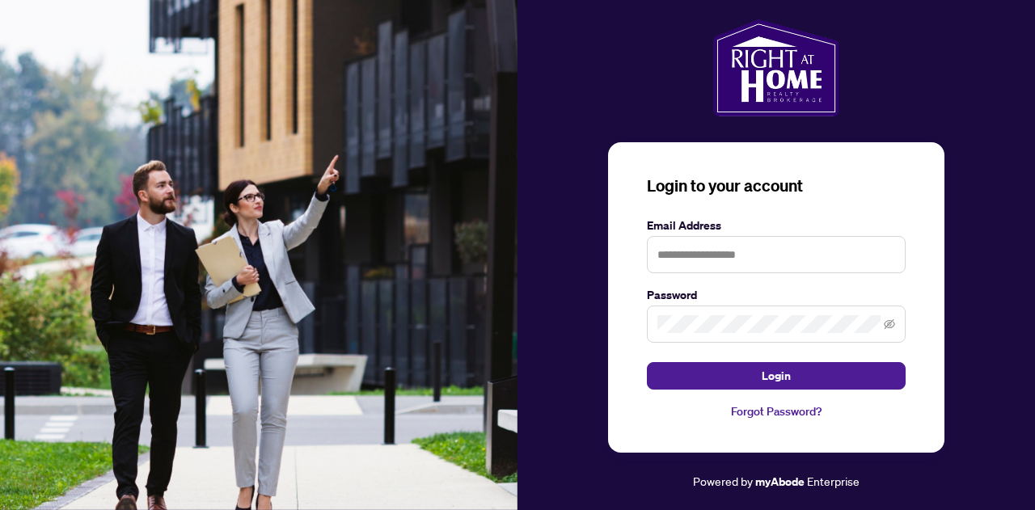  What do you see at coordinates (833, 481) in the screenshot?
I see `span: Enterprise` at bounding box center [833, 481].